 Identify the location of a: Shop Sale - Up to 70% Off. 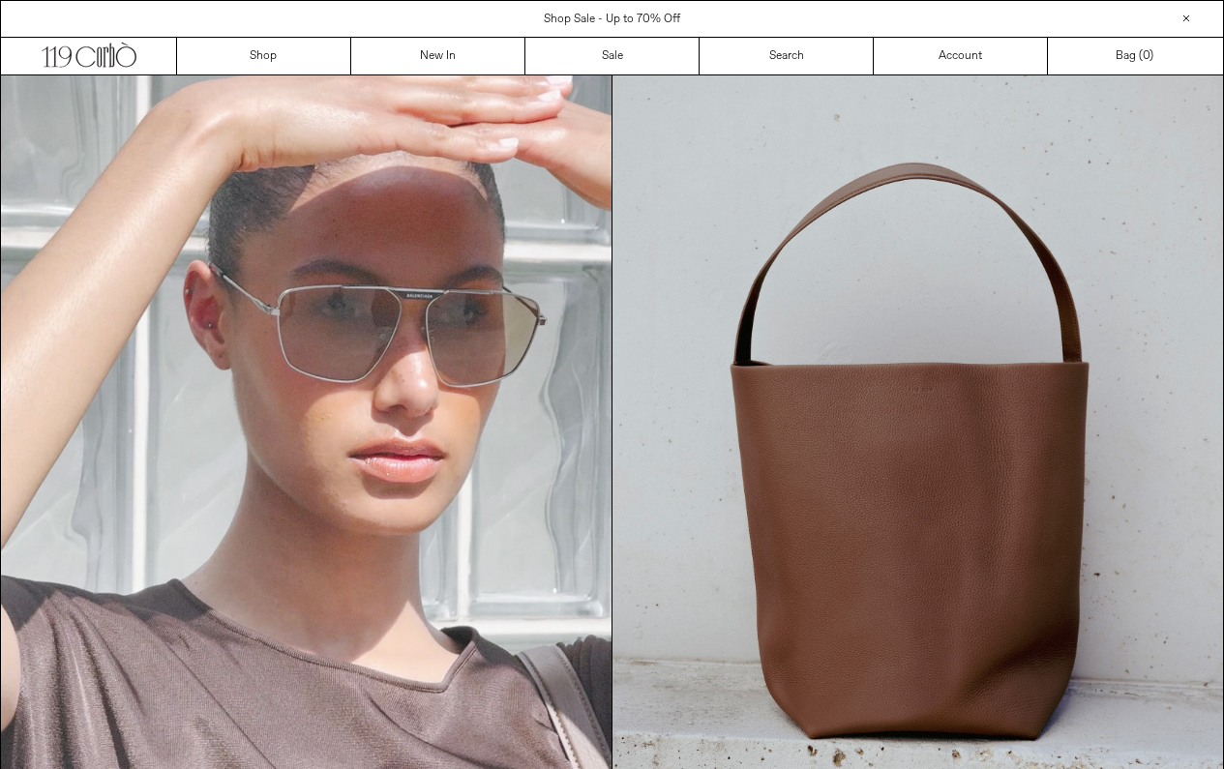
(611, 19).